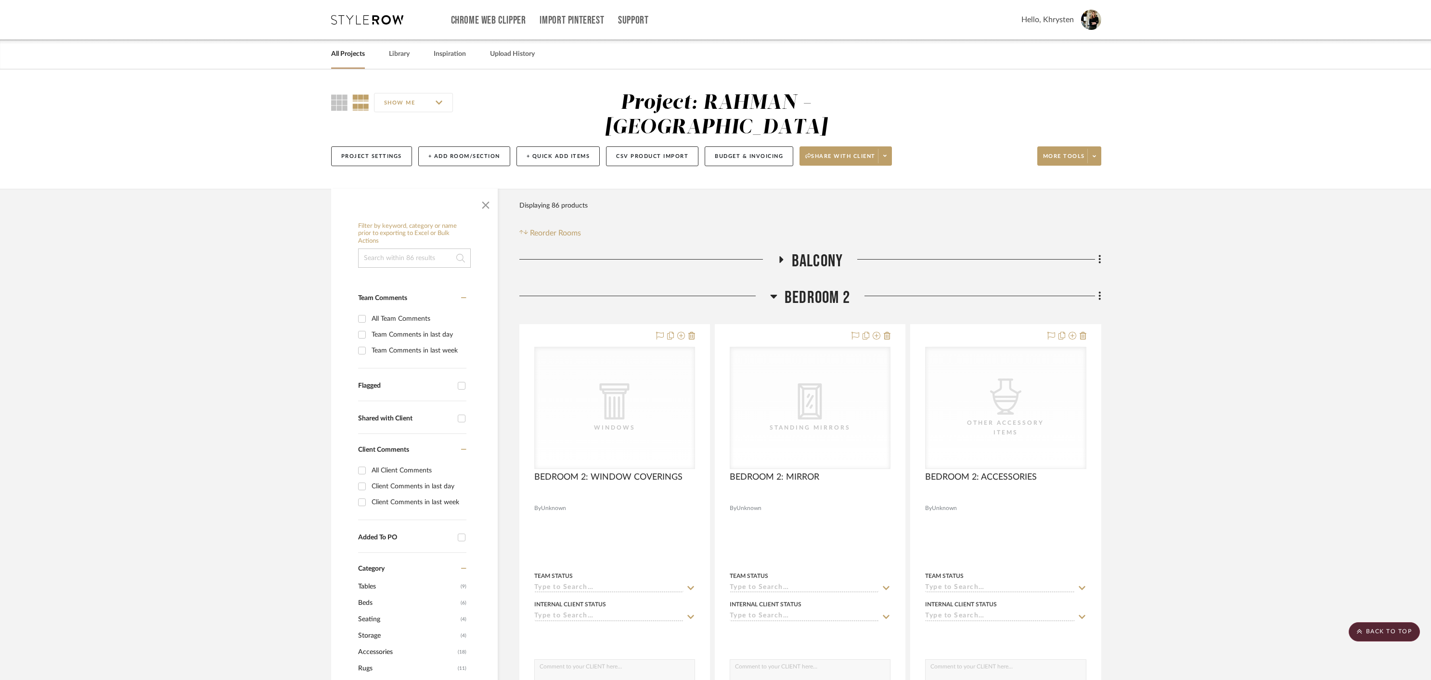 This screenshot has height=680, width=1431. Describe the element at coordinates (840, 160) in the screenshot. I see `span: Share with client` at that location.